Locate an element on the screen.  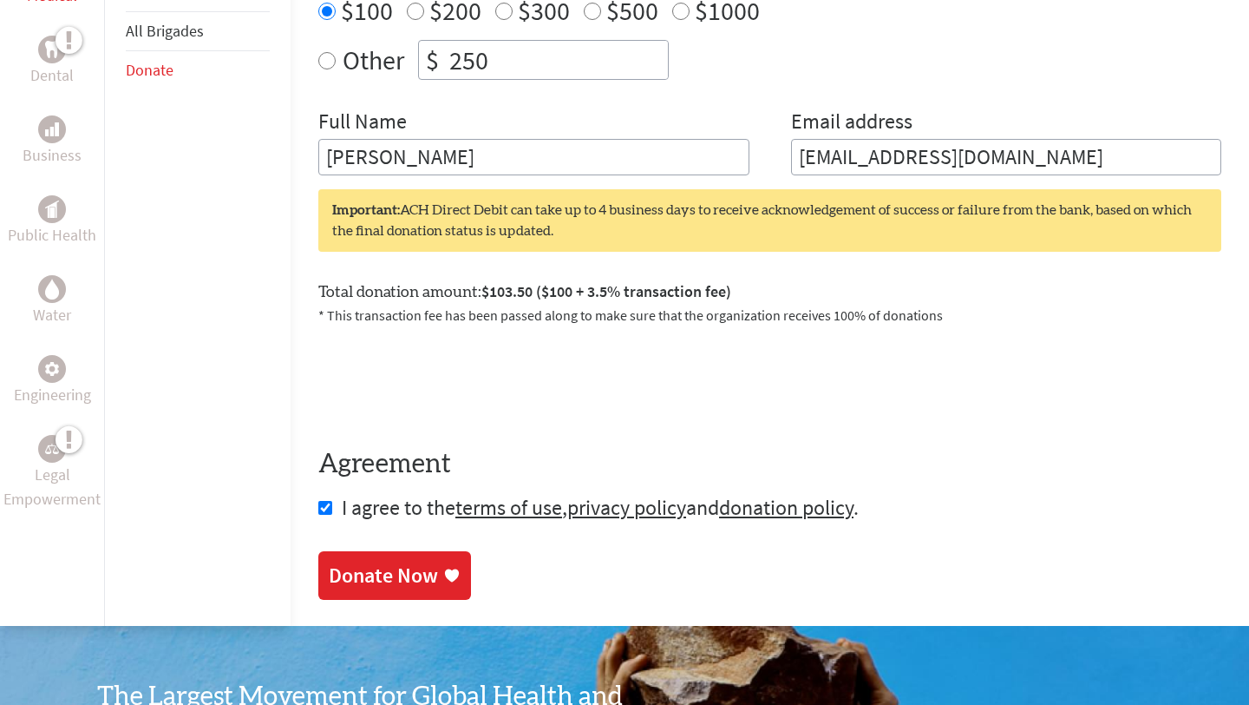
input: Your Email is located at coordinates (1006, 157).